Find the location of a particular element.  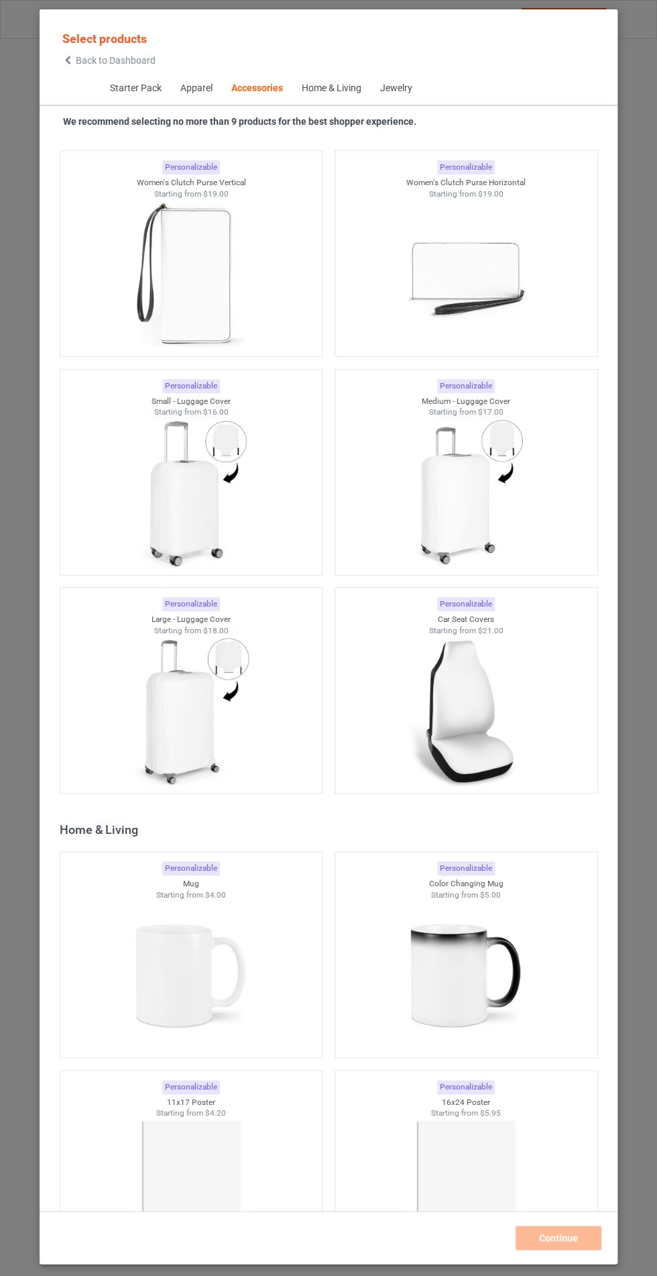

span: $17.00 is located at coordinates (491, 412).